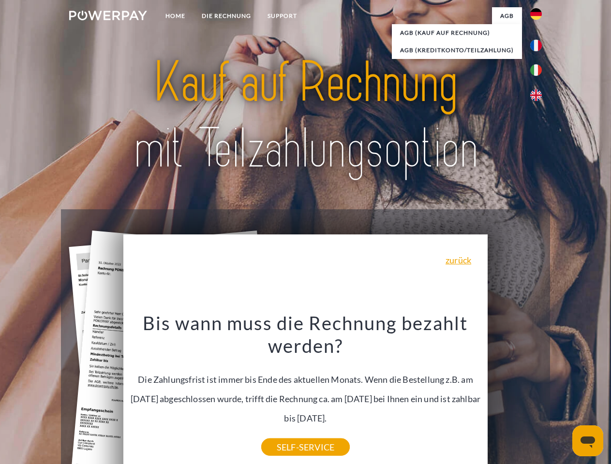 Image resolution: width=611 pixels, height=464 pixels. I want to click on h3: Bis wann muss die Rechnung bezahlt werden?, so click(306, 335).